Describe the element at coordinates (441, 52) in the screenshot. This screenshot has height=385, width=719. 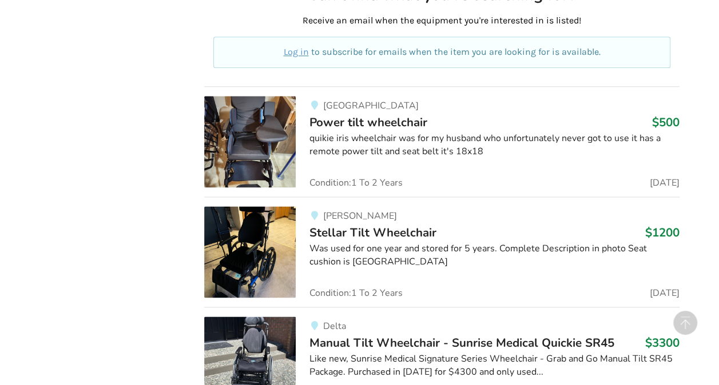
I see `p: to subscribe for emails when the item you are looking for is available.` at that location.